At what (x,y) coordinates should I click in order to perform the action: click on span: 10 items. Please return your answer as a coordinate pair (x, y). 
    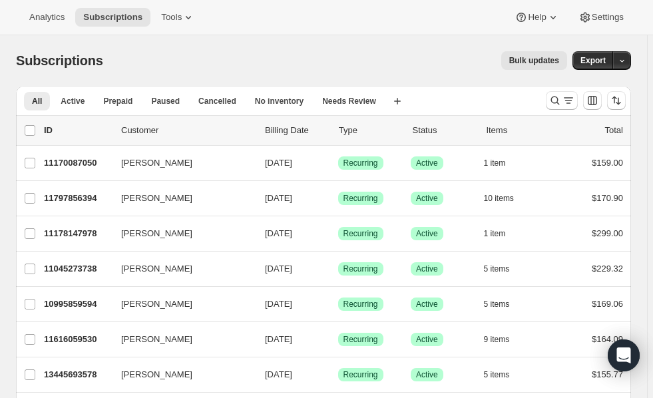
    Looking at the image, I should click on (499, 198).